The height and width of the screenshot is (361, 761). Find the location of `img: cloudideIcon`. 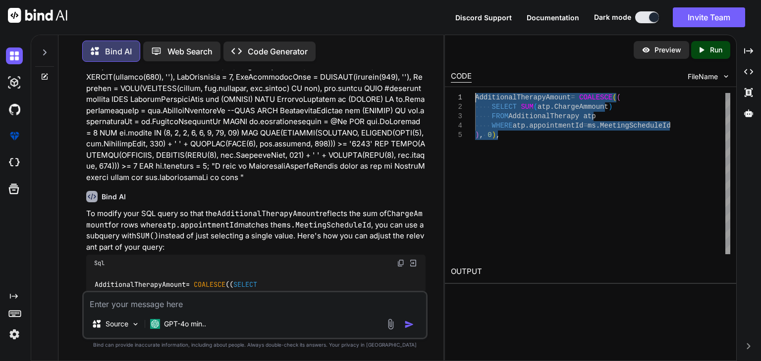

img: cloudideIcon is located at coordinates (14, 163).